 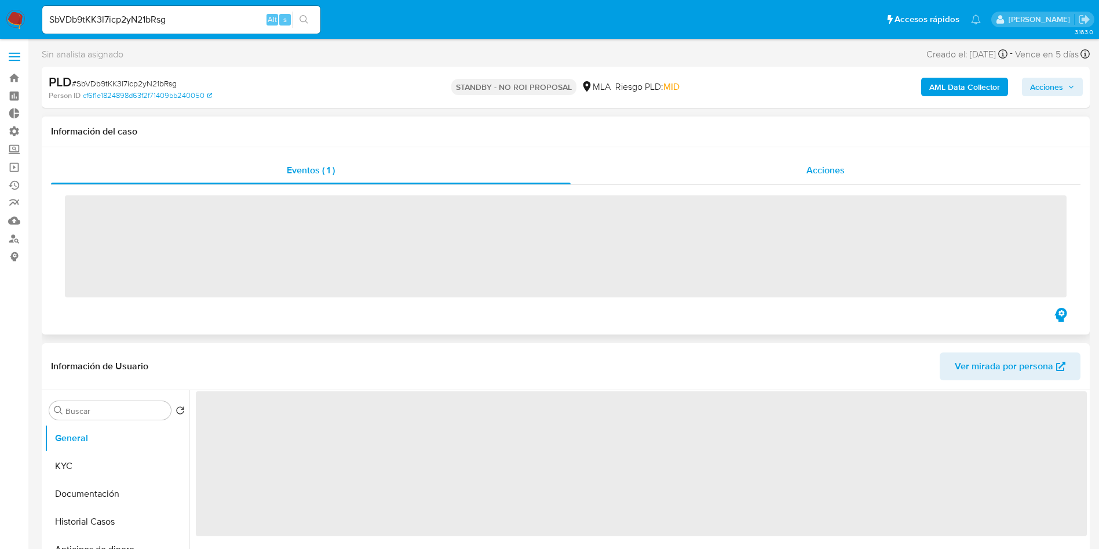 I want to click on button: search-icon, so click(x=304, y=20).